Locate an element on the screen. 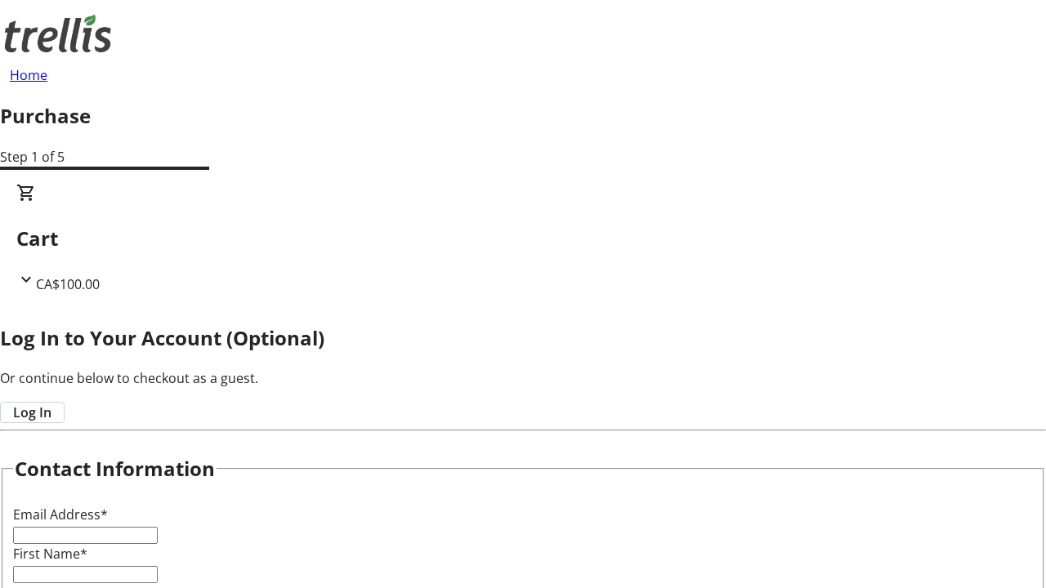 This screenshot has height=588, width=1046. label: Email Address* is located at coordinates (60, 515).